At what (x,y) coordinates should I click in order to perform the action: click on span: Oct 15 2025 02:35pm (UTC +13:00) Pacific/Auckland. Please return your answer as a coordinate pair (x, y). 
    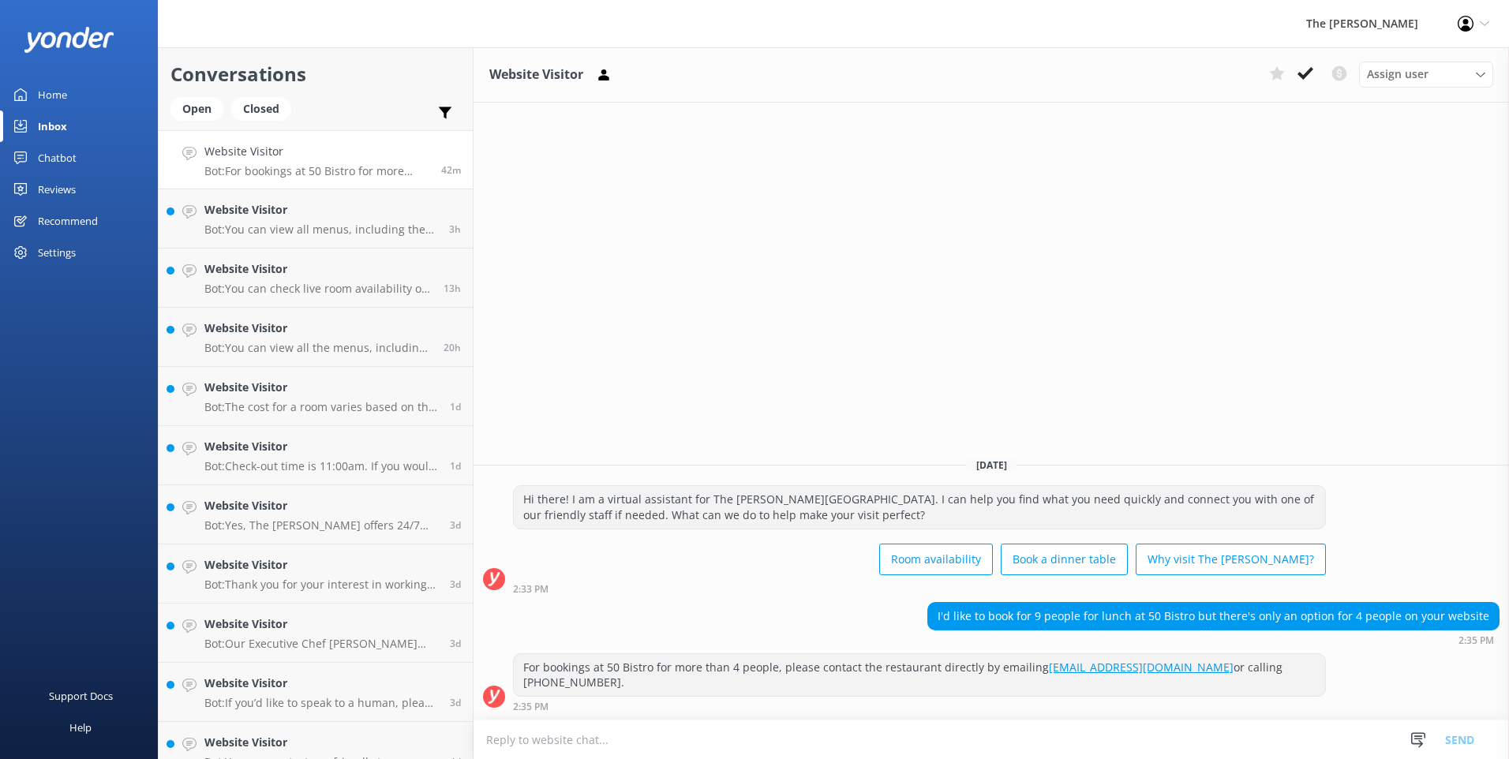
    Looking at the image, I should click on (451, 170).